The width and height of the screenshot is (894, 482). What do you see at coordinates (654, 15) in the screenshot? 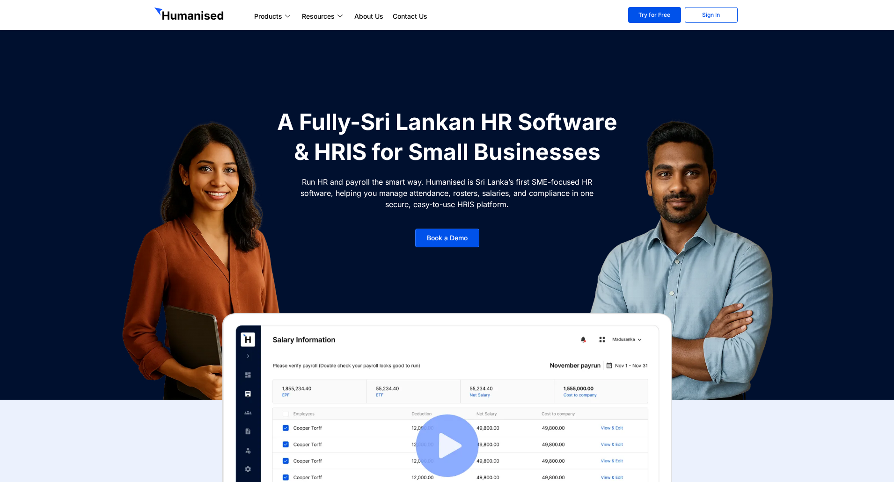
I see `a: Try for Free` at bounding box center [654, 15].